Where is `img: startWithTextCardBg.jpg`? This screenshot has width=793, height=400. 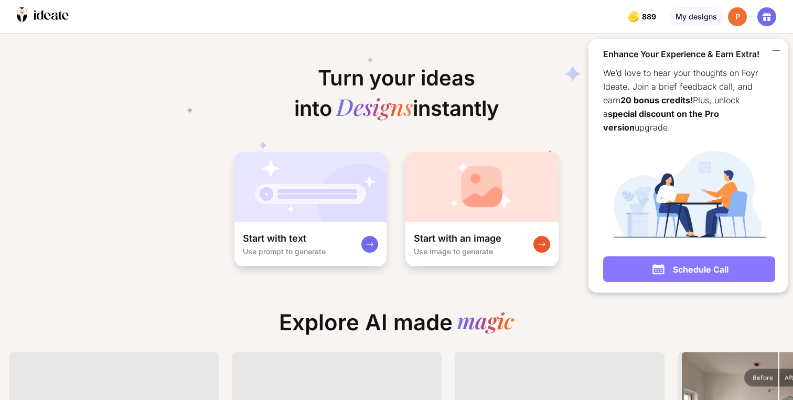
img: startWithTextCardBg.jpg is located at coordinates (311, 187).